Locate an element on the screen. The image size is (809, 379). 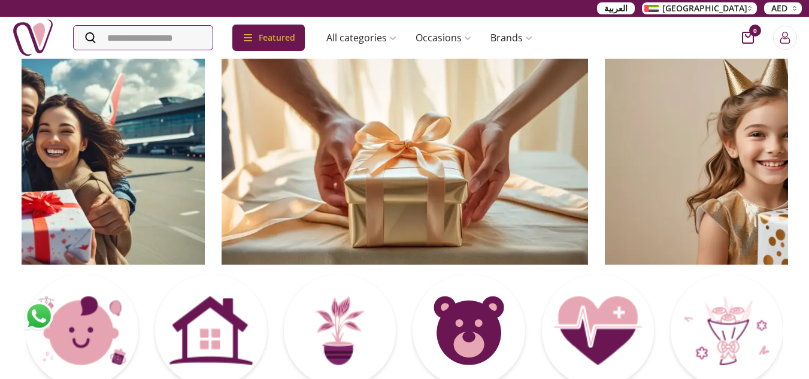
div: Featured is located at coordinates (268, 38).